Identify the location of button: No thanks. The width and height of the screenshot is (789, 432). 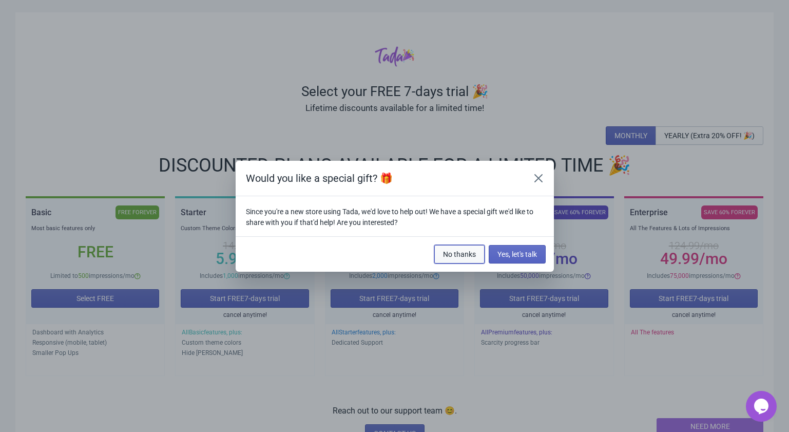
(459, 254).